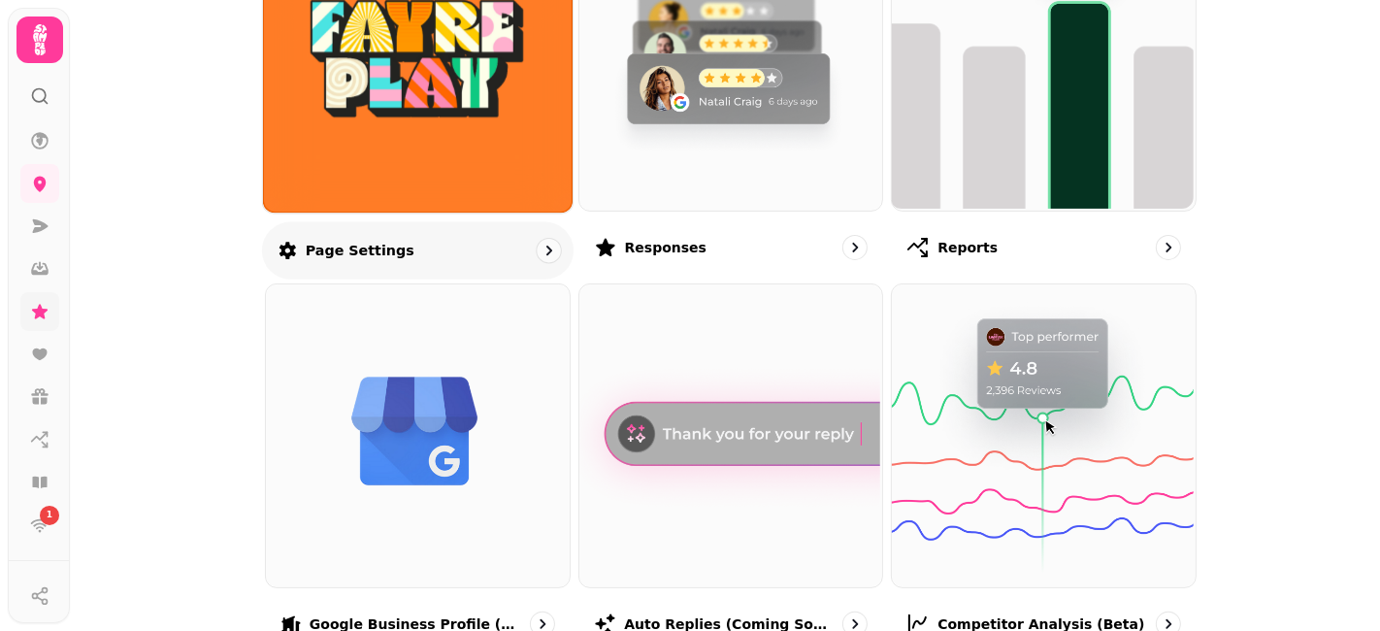  I want to click on a: 1, so click(40, 525).